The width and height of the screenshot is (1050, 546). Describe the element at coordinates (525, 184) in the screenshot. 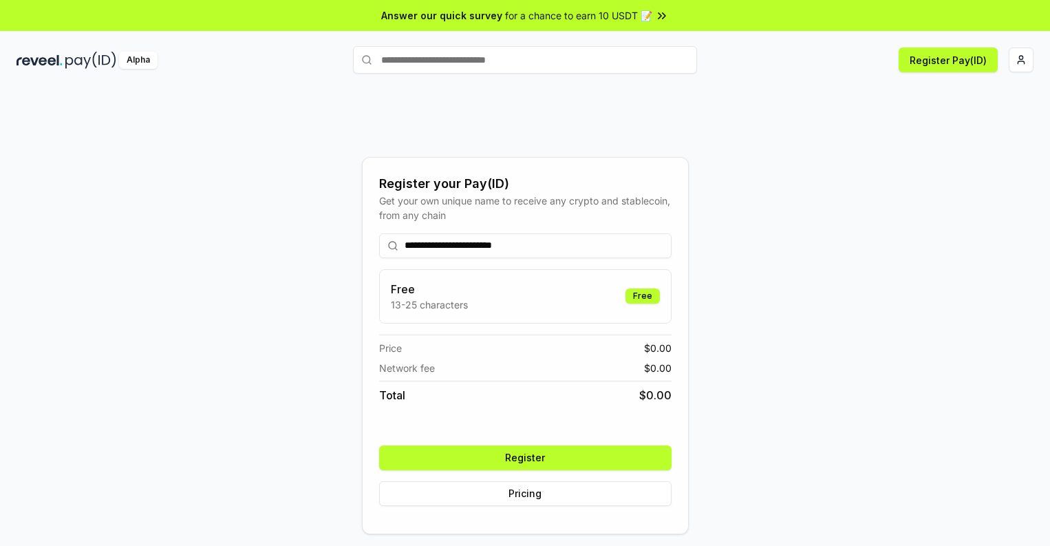

I see `div: Register your Pay(ID)` at that location.